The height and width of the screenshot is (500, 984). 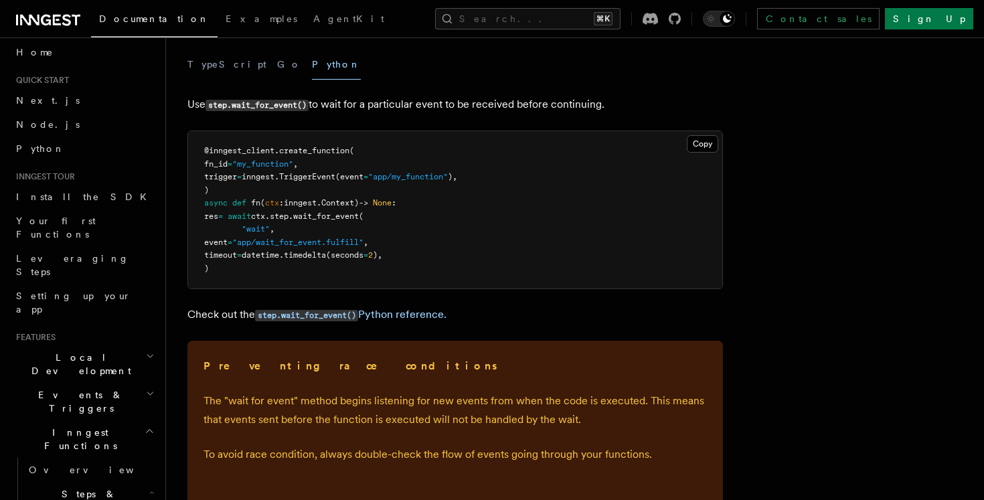 I want to click on span: 2, so click(x=370, y=255).